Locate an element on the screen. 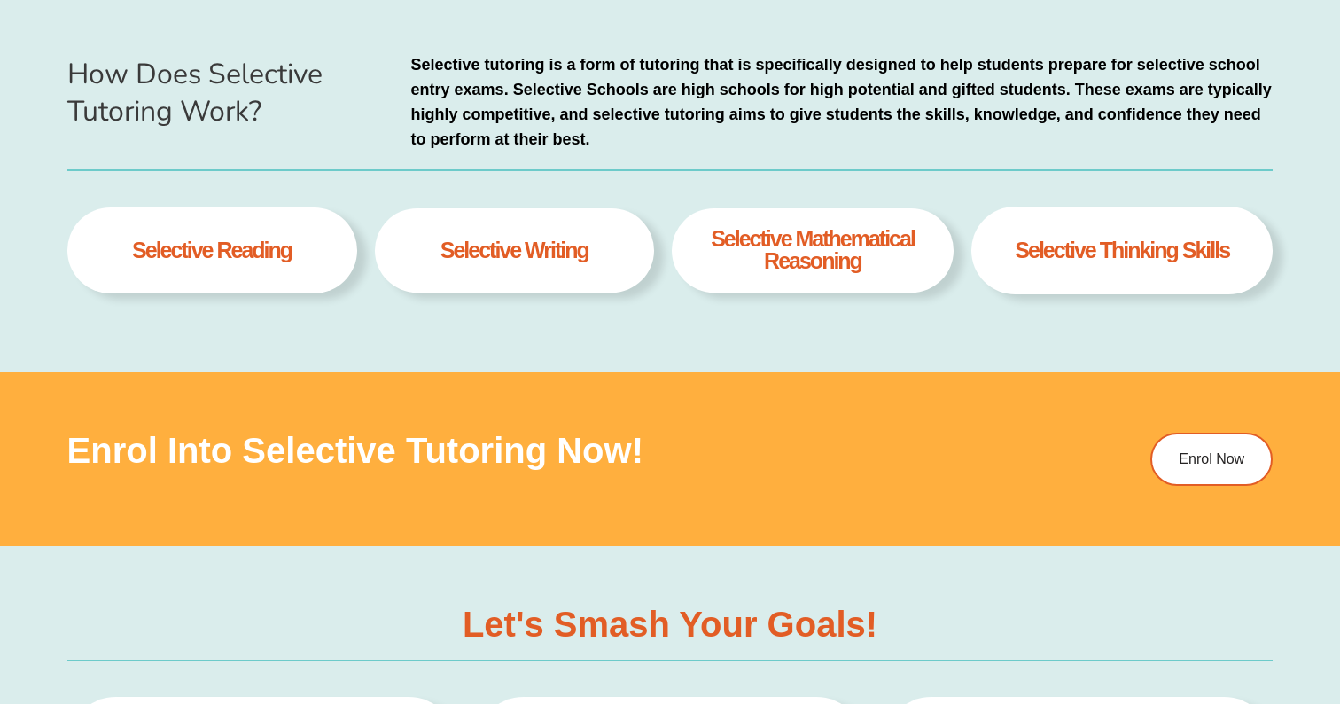 The image size is (1340, 704). h4: selective Reading is located at coordinates (212, 250).